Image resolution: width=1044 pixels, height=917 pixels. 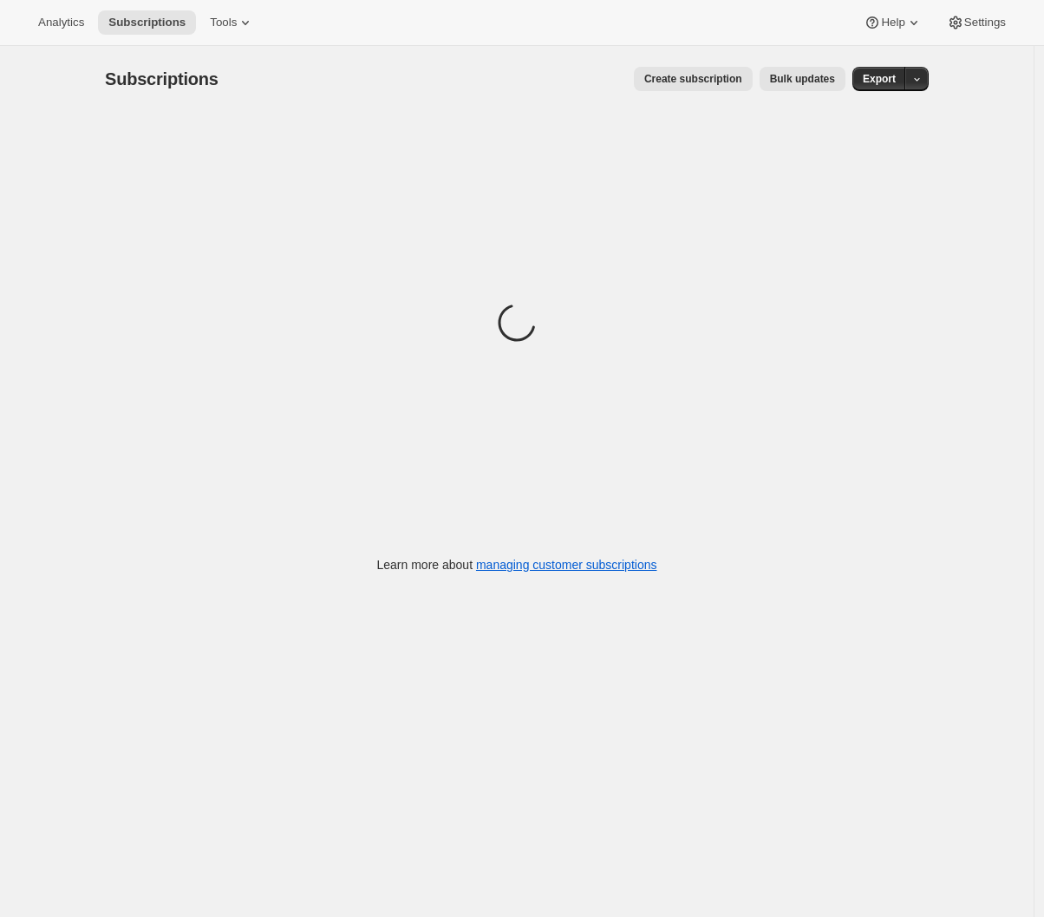 I want to click on span: Settings, so click(x=985, y=23).